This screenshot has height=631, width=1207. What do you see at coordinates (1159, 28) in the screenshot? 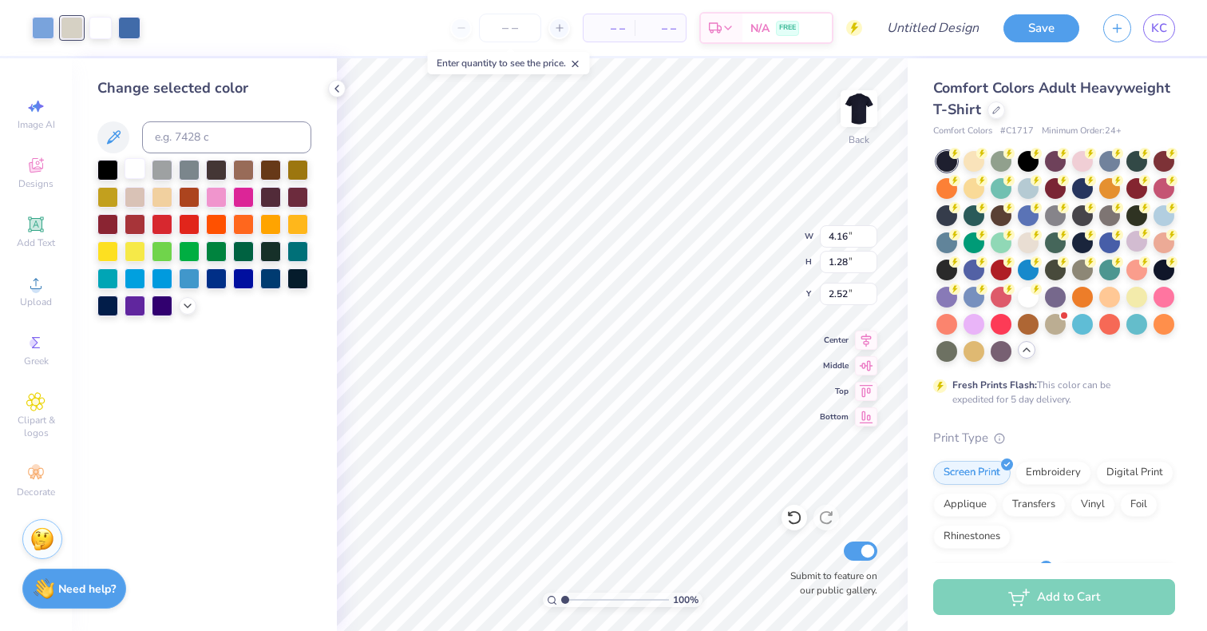
I see `span: KC` at bounding box center [1159, 28].